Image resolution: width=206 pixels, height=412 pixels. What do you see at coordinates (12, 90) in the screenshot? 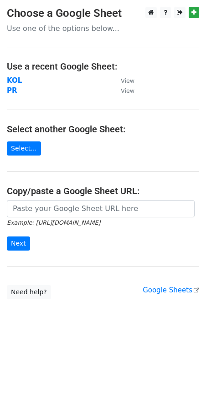
I see `a: PR` at bounding box center [12, 90].